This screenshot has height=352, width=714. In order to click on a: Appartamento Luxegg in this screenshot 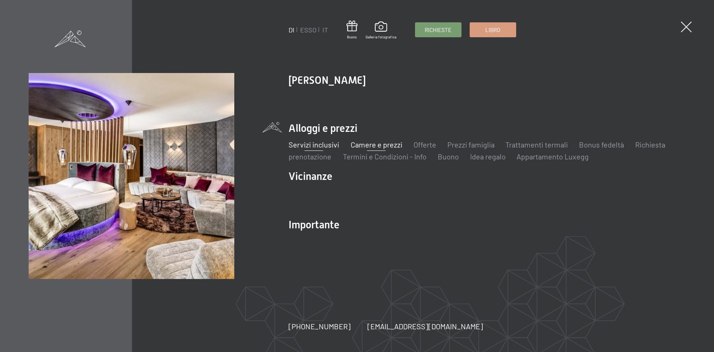, I will do `click(553, 156)`.